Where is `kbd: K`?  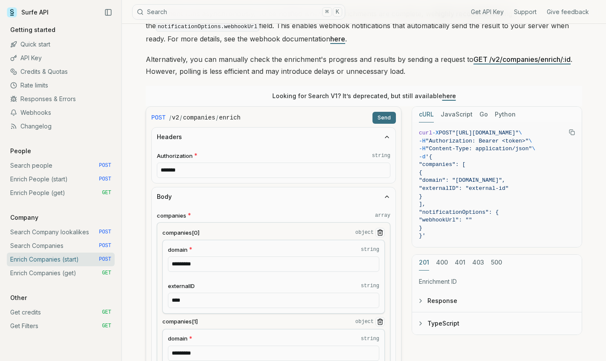
kbd: K is located at coordinates (338, 12).